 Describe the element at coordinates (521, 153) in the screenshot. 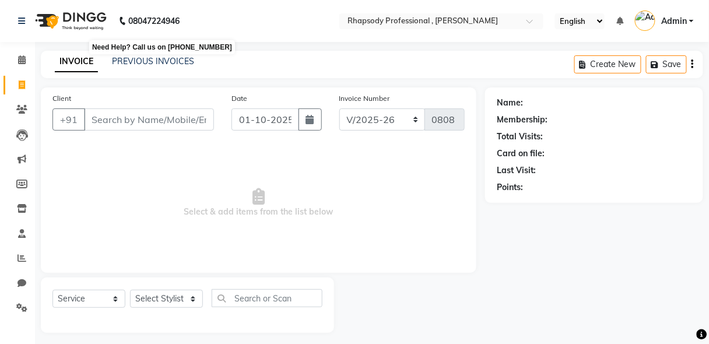

I see `div: Card on file:` at that location.